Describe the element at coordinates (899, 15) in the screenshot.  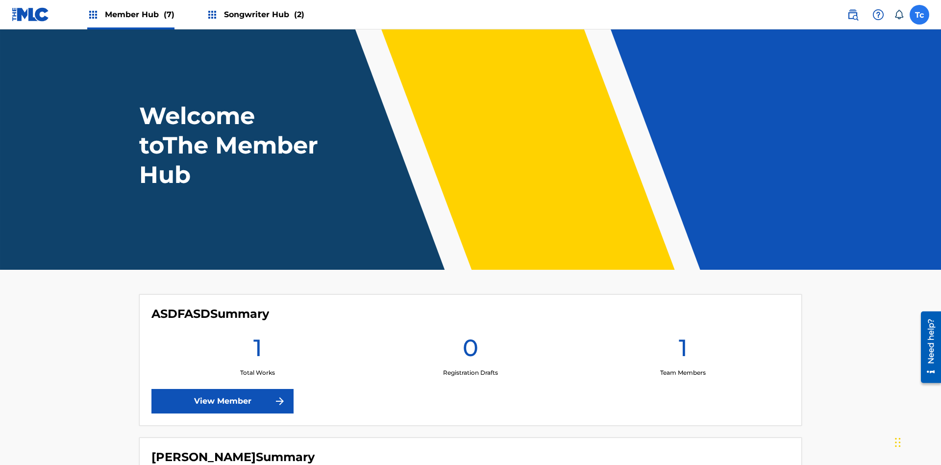
I see `div: Notifications` at that location.